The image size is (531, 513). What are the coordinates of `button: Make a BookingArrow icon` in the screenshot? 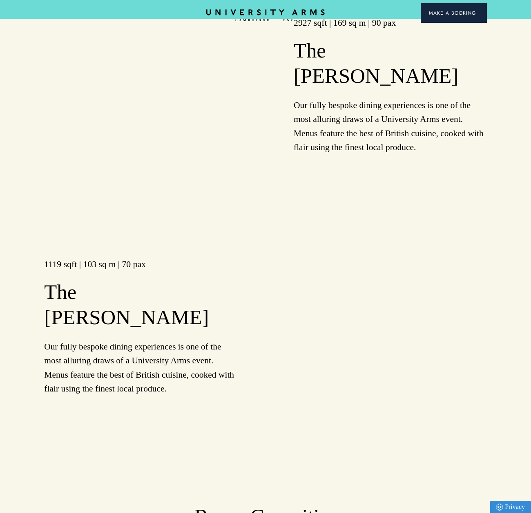 It's located at (453, 13).